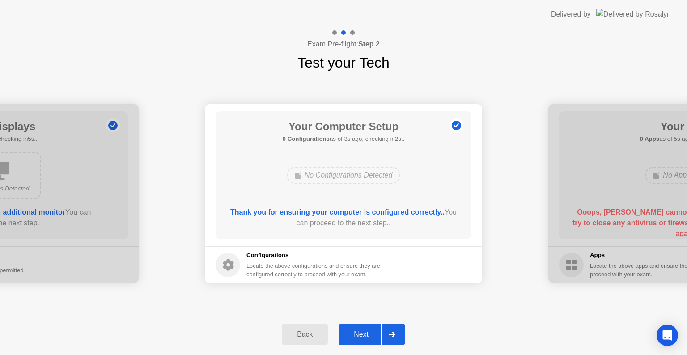  What do you see at coordinates (343, 44) in the screenshot?
I see `h4: Exam Pre-flight:` at bounding box center [343, 44].